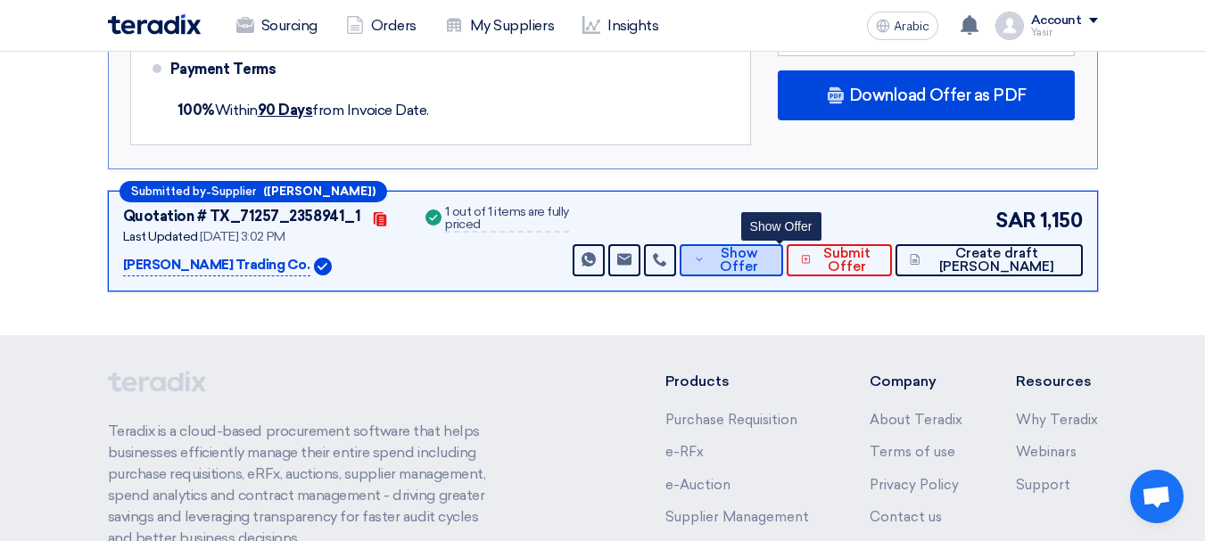 Image resolution: width=1205 pixels, height=541 pixels. I want to click on button: Submit Offer, so click(839, 260).